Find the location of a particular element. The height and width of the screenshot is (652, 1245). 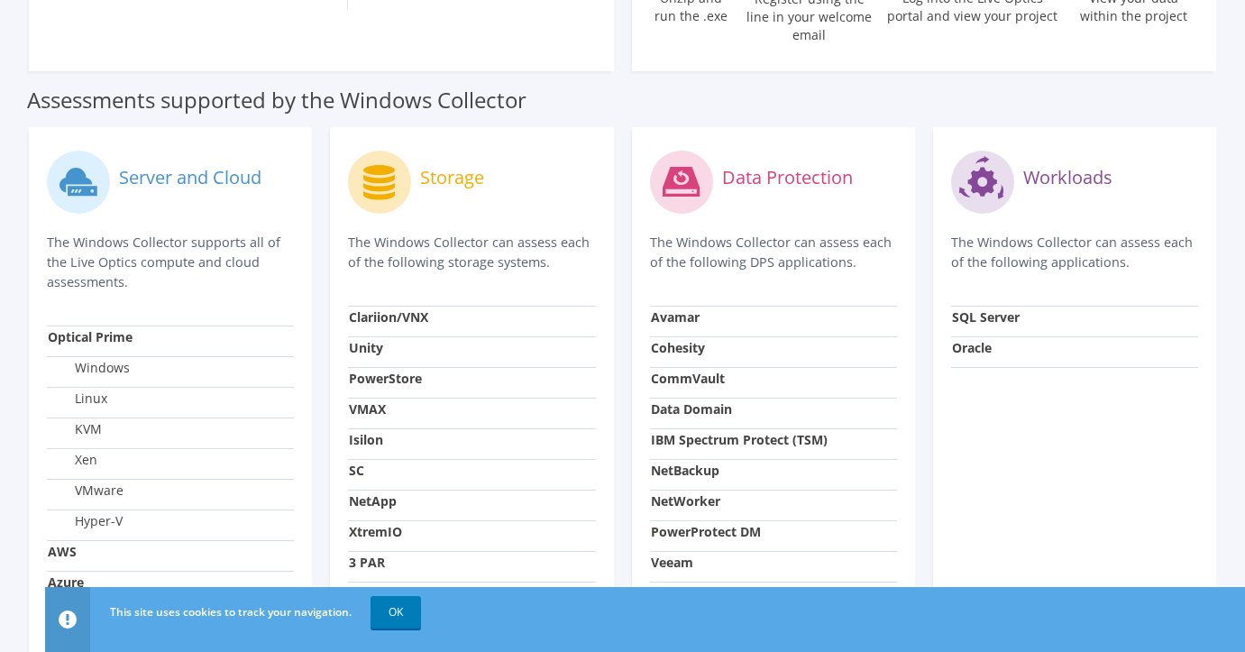

label: Data Protection is located at coordinates (787, 178).